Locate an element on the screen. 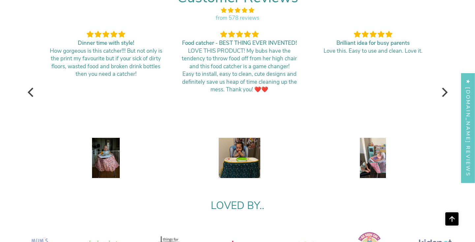 The height and width of the screenshot is (242, 475). strong: LOVED BY.. is located at coordinates (238, 206).